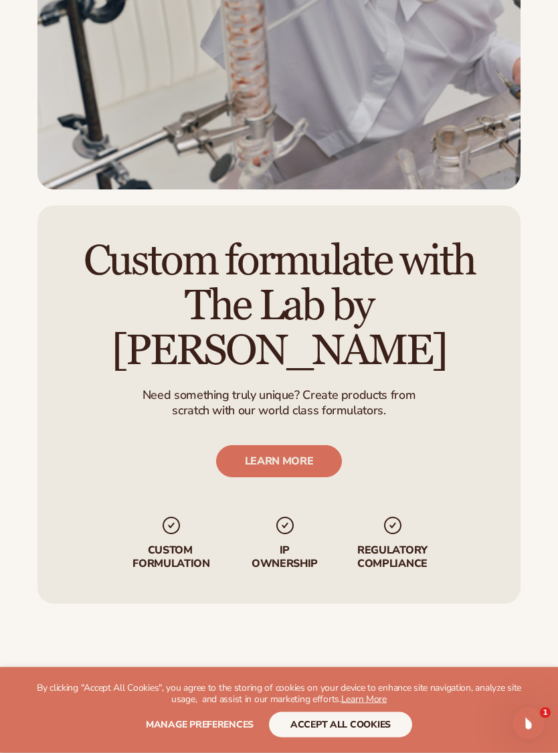 The width and height of the screenshot is (558, 753). Describe the element at coordinates (285, 557) in the screenshot. I see `p: IP Ownership` at that location.